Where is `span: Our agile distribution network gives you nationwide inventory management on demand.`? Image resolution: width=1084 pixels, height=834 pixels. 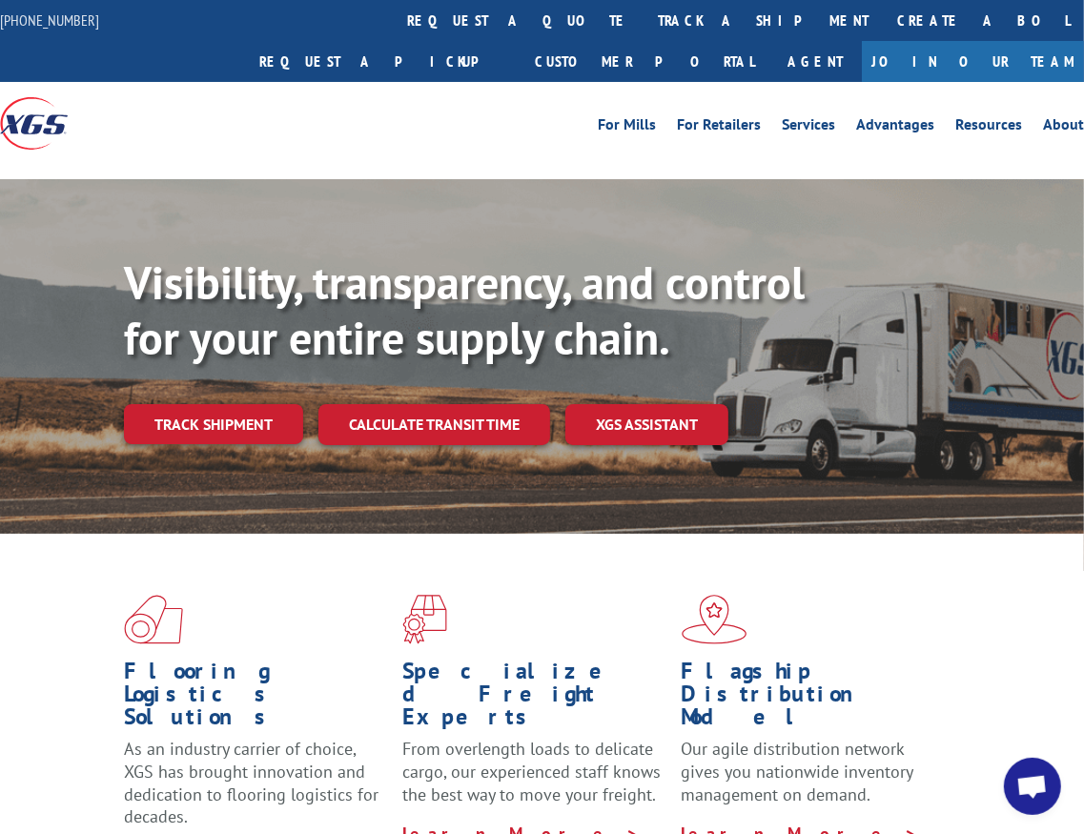 span: Our agile distribution network gives you nationwide inventory management on demand. is located at coordinates (797, 771).